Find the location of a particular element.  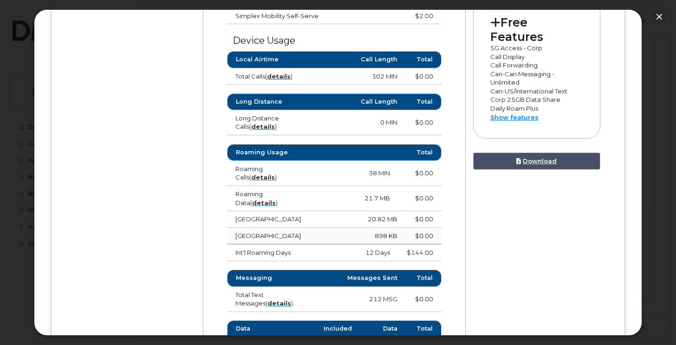

p: Can-US/International Text is located at coordinates (537, 91).